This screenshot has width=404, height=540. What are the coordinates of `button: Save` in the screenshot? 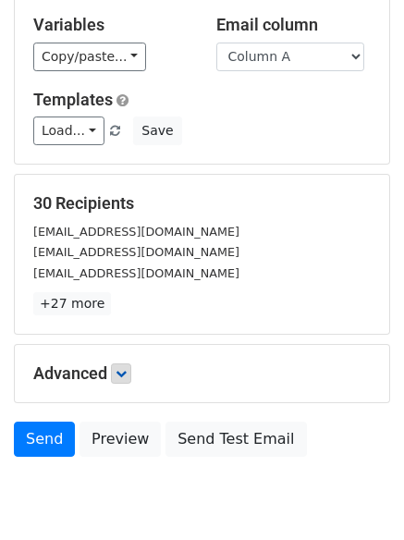 It's located at (157, 130).